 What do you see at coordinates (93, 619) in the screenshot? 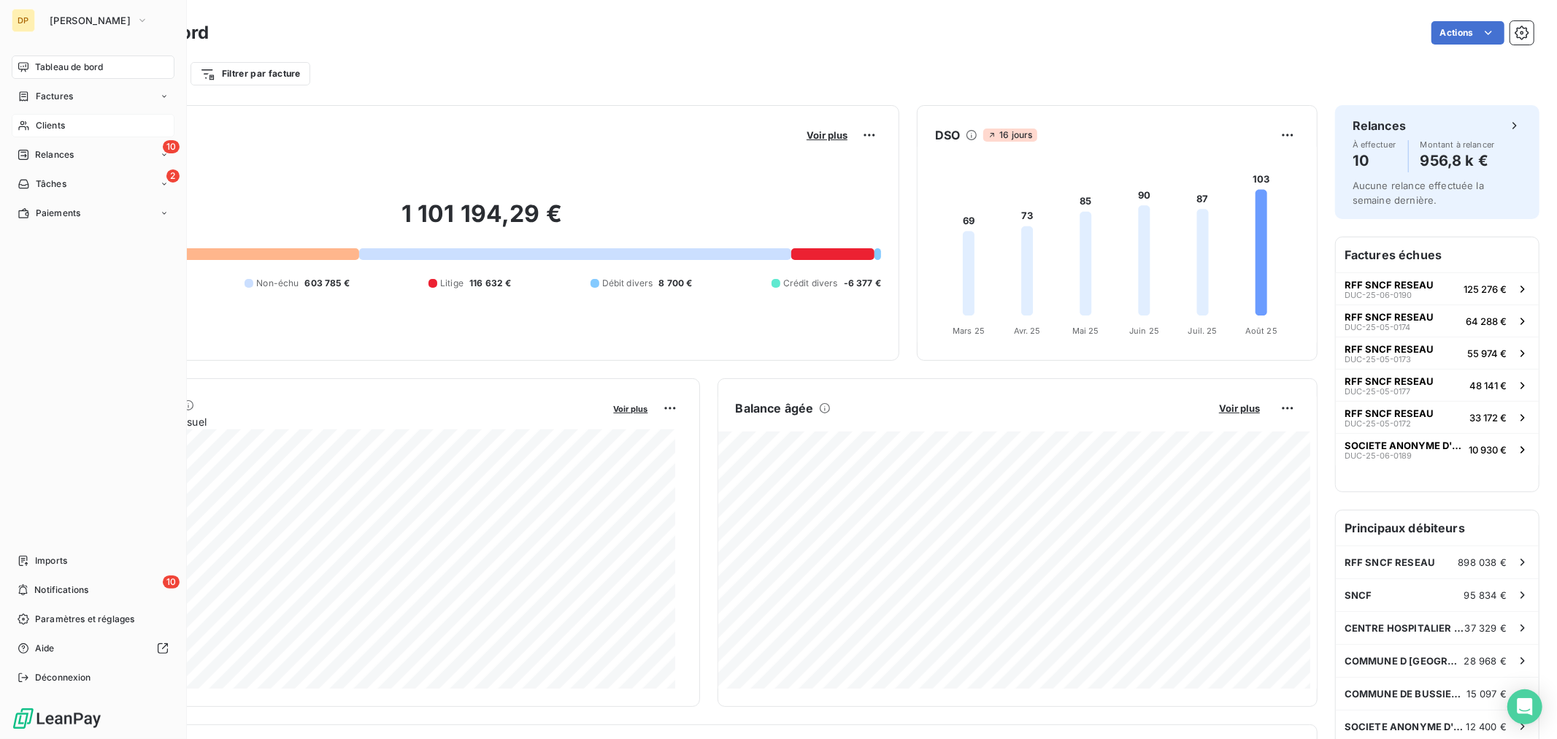
I see `a: Paramètres et réglages` at bounding box center [93, 619].